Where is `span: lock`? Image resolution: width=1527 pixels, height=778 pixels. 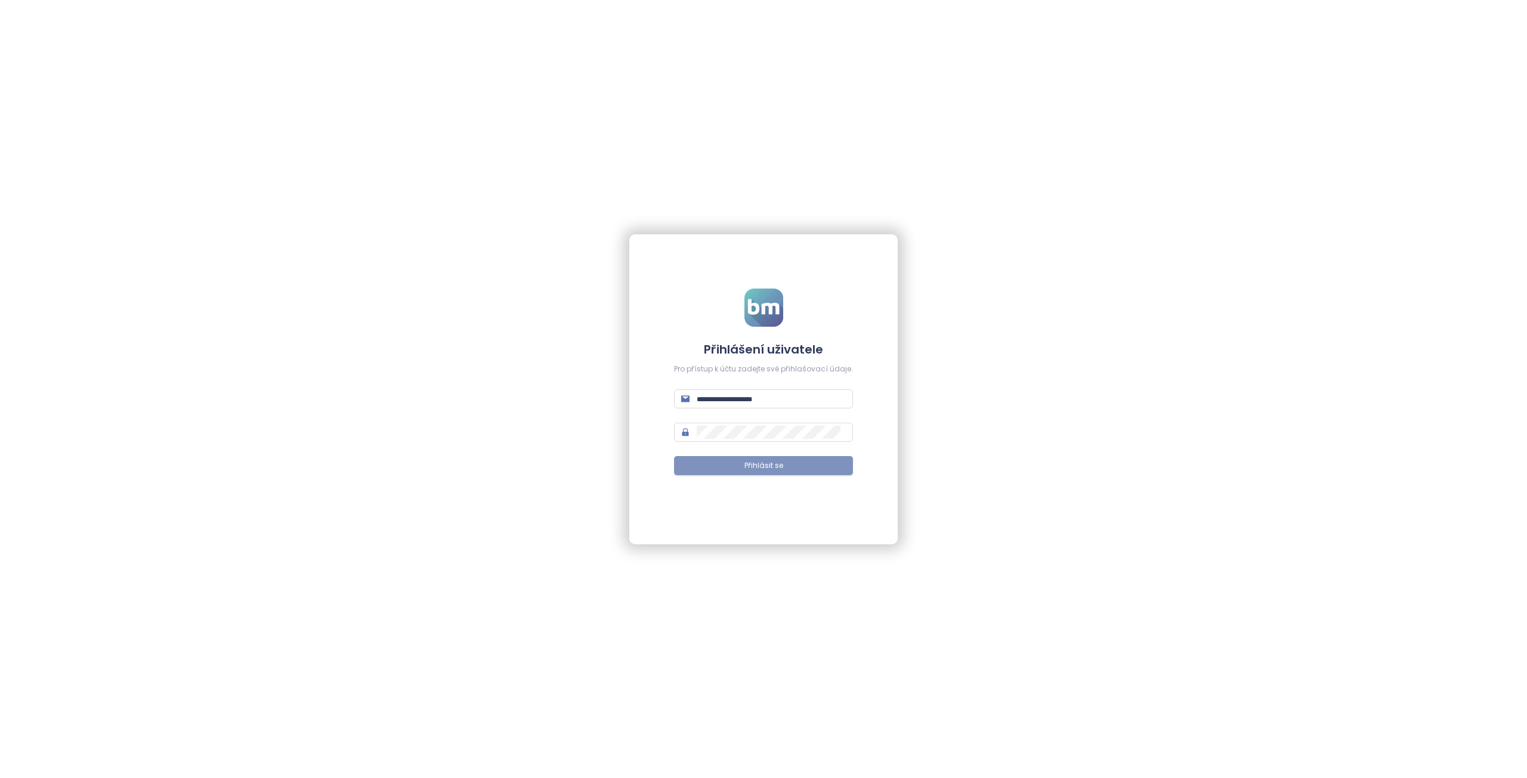 span: lock is located at coordinates (685, 432).